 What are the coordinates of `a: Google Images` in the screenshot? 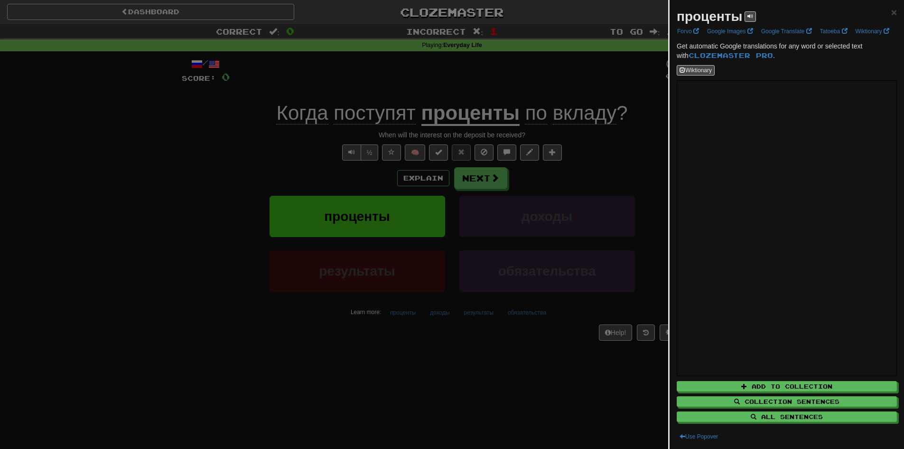 It's located at (730, 31).